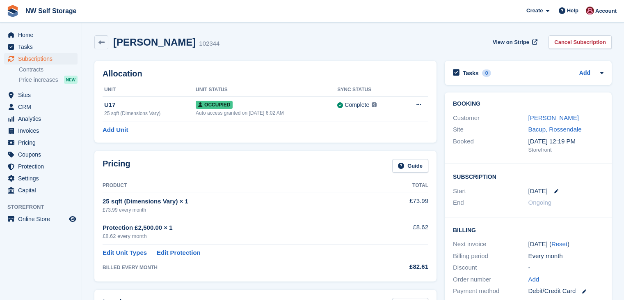  What do you see at coordinates (44, 207) in the screenshot?
I see `span: Storefront` at bounding box center [44, 207].